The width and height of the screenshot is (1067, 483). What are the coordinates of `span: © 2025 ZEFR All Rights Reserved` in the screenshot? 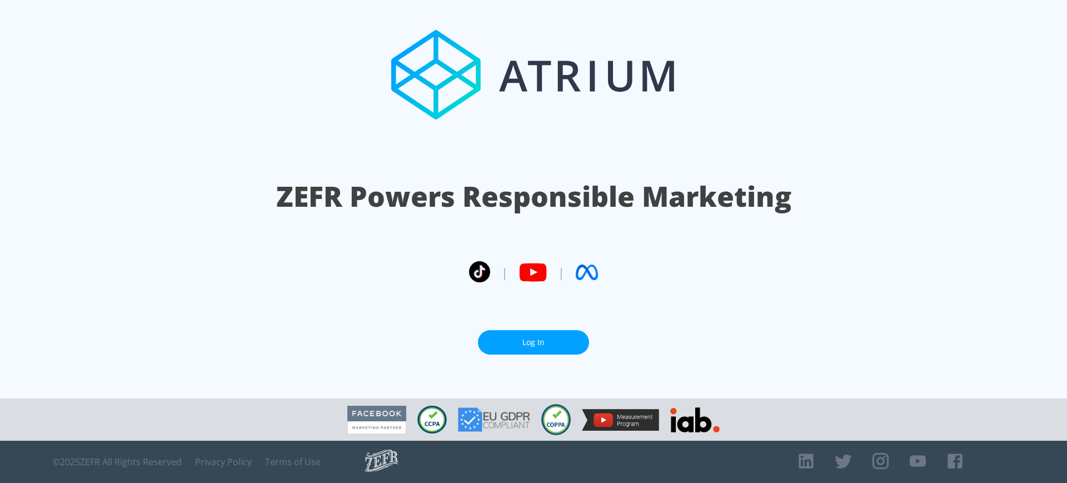 It's located at (117, 462).